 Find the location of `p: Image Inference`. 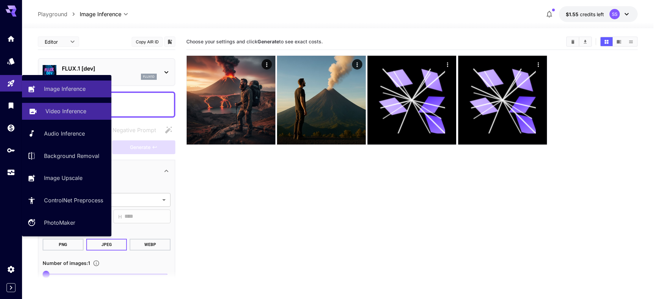

p: Image Inference is located at coordinates (65, 89).